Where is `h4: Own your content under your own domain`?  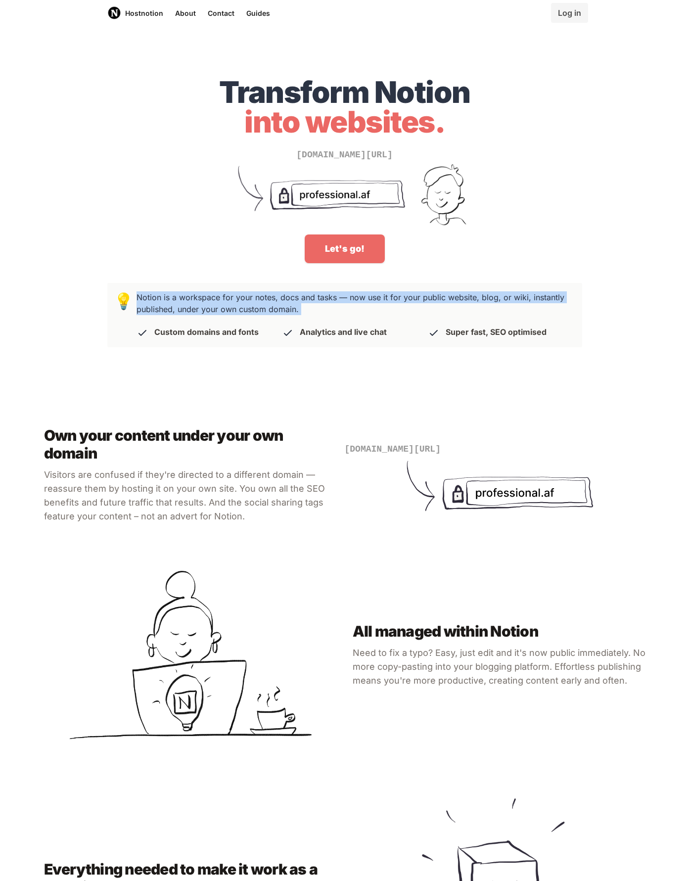 h4: Own your content under your own domain is located at coordinates (190, 444).